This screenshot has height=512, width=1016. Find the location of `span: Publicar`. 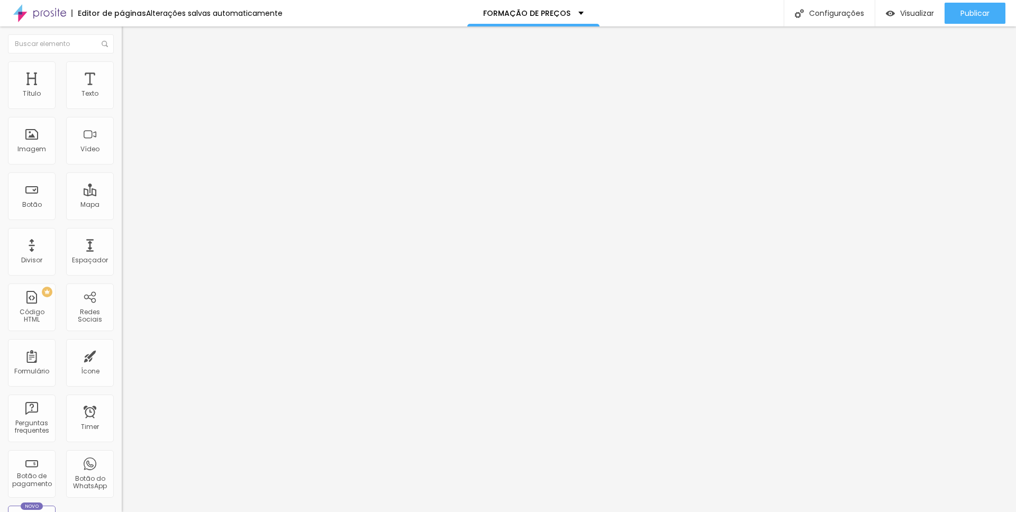

span: Publicar is located at coordinates (975, 13).